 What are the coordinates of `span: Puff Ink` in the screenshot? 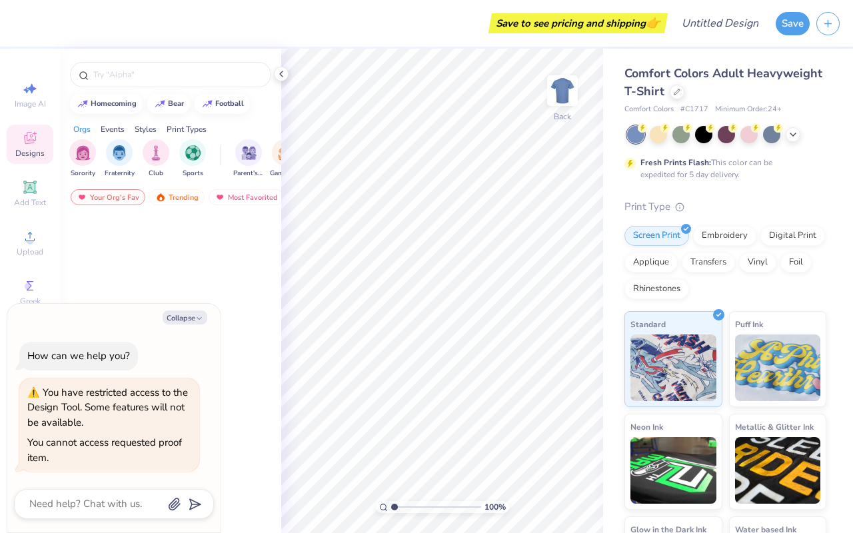 It's located at (749, 324).